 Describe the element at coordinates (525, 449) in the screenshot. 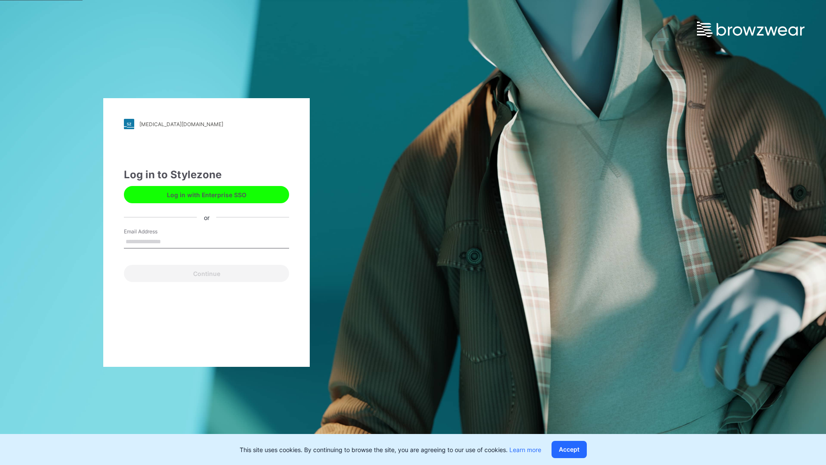

I see `a: Learn more` at that location.